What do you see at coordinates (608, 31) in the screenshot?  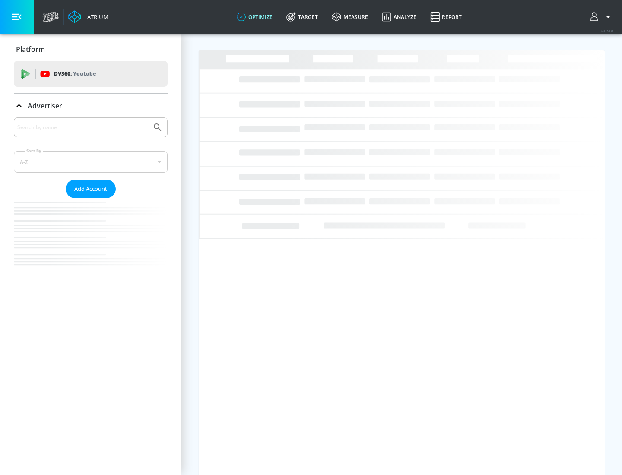 I see `span: v 4.24.0` at bounding box center [608, 31].